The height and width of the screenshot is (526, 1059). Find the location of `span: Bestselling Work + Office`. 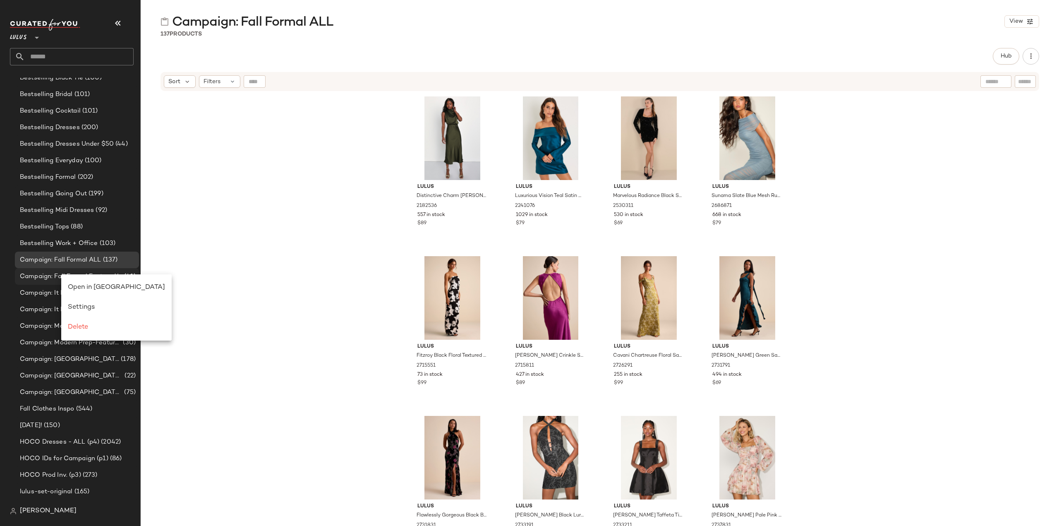

span: Bestselling Work + Office is located at coordinates (59, 243).